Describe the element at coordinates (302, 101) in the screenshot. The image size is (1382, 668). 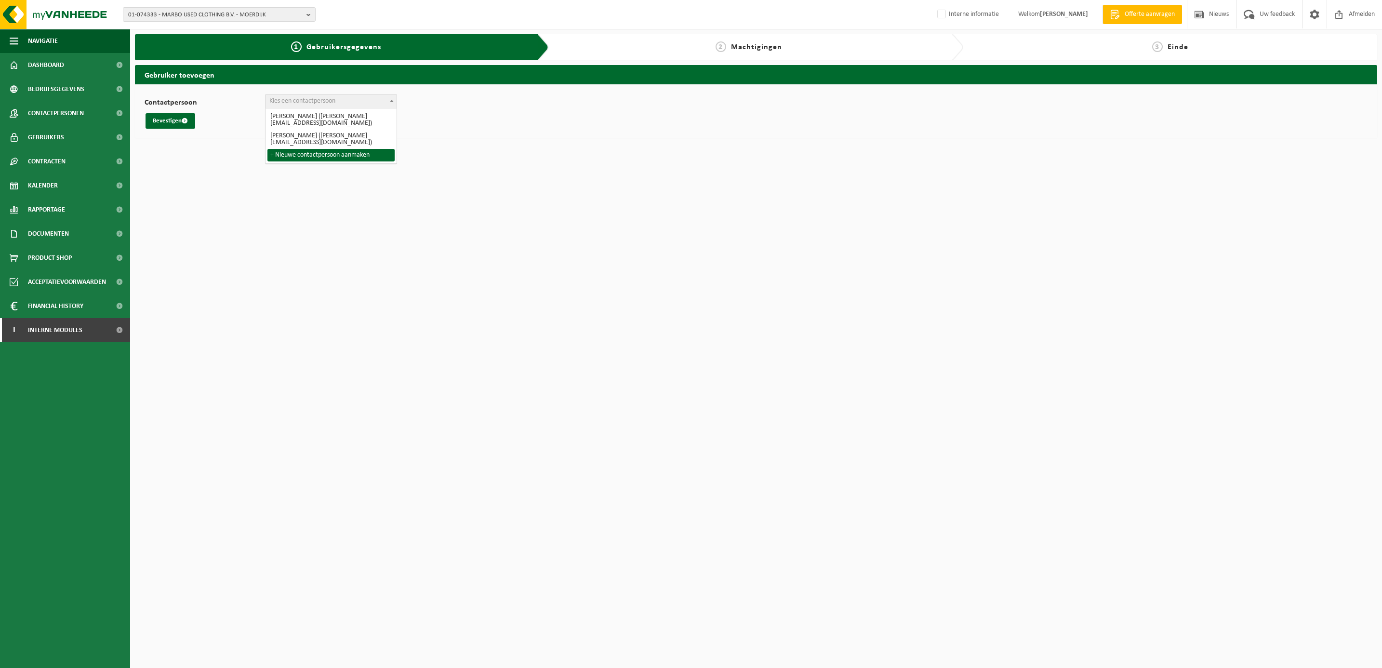
I see `span: Kies een contactpersoon` at that location.